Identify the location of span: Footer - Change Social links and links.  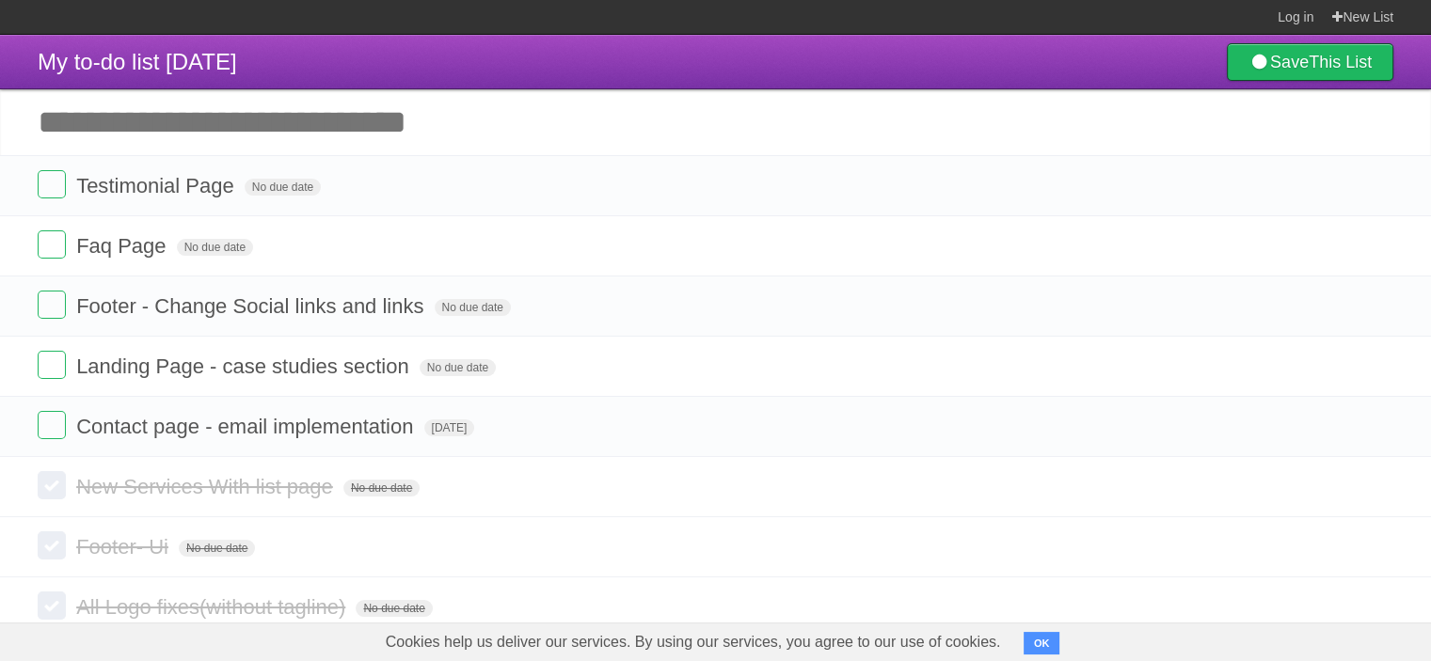
(252, 306).